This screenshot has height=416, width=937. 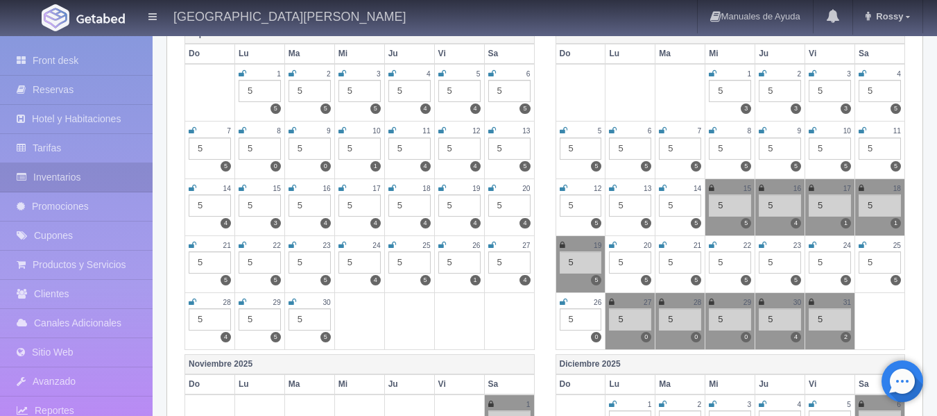 What do you see at coordinates (899, 404) in the screenshot?
I see `small: 6` at bounding box center [899, 404].